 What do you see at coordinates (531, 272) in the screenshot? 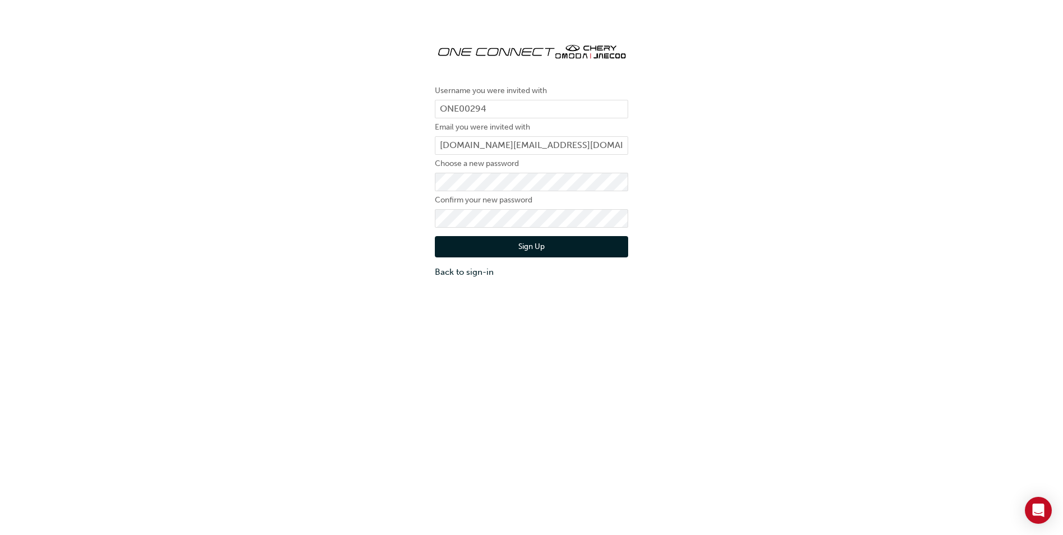
I see `a: Back to sign-in` at bounding box center [531, 272].